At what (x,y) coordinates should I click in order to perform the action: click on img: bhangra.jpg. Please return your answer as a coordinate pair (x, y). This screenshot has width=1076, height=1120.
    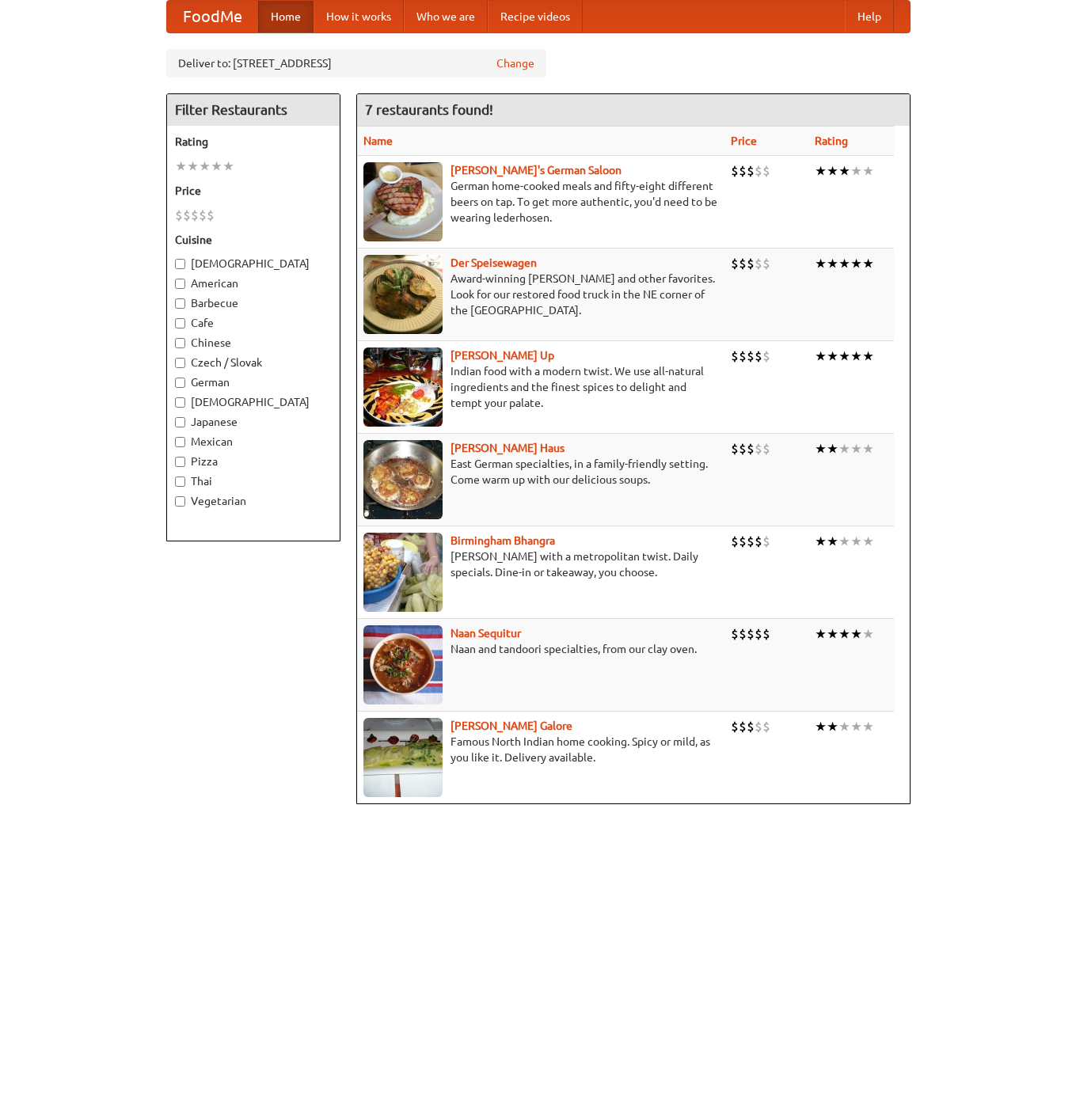
    Looking at the image, I should click on (403, 572).